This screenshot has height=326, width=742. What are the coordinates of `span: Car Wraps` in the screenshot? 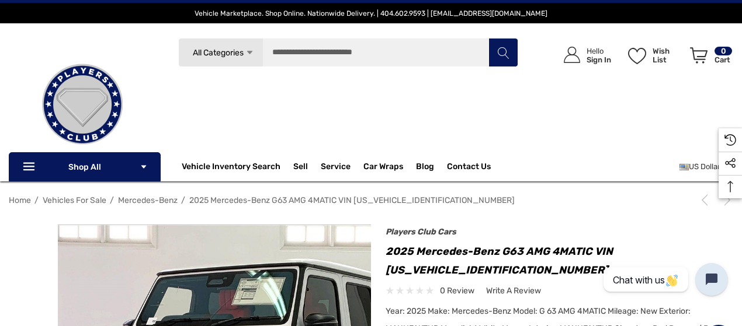 It's located at (383, 168).